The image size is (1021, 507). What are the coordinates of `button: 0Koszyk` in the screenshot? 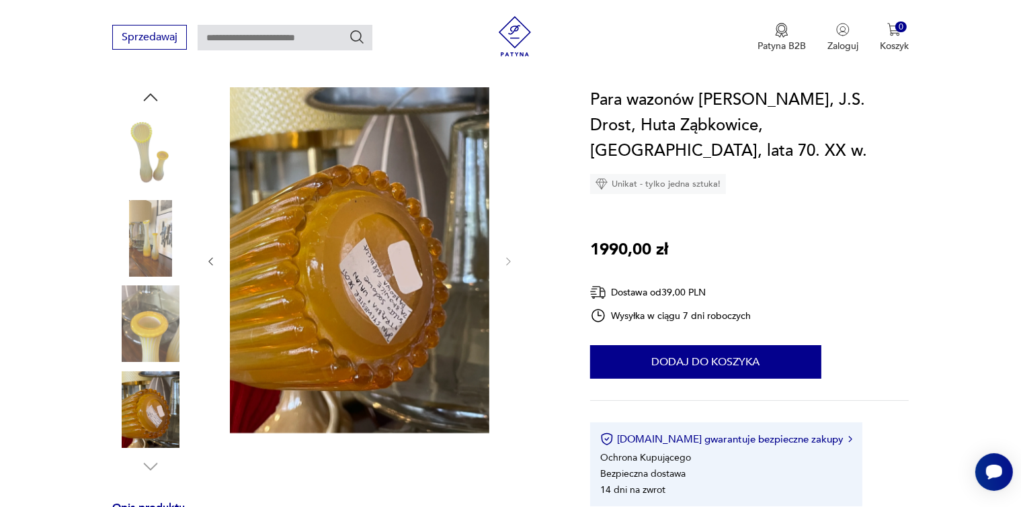 It's located at (894, 38).